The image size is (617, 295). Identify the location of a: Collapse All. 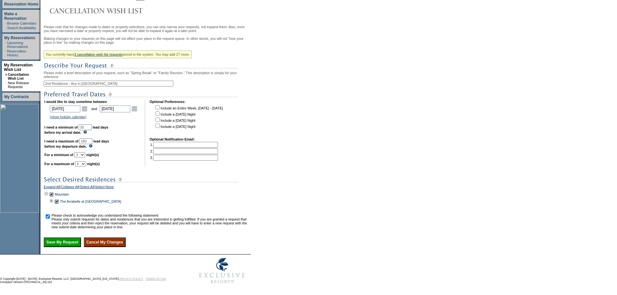
(70, 188).